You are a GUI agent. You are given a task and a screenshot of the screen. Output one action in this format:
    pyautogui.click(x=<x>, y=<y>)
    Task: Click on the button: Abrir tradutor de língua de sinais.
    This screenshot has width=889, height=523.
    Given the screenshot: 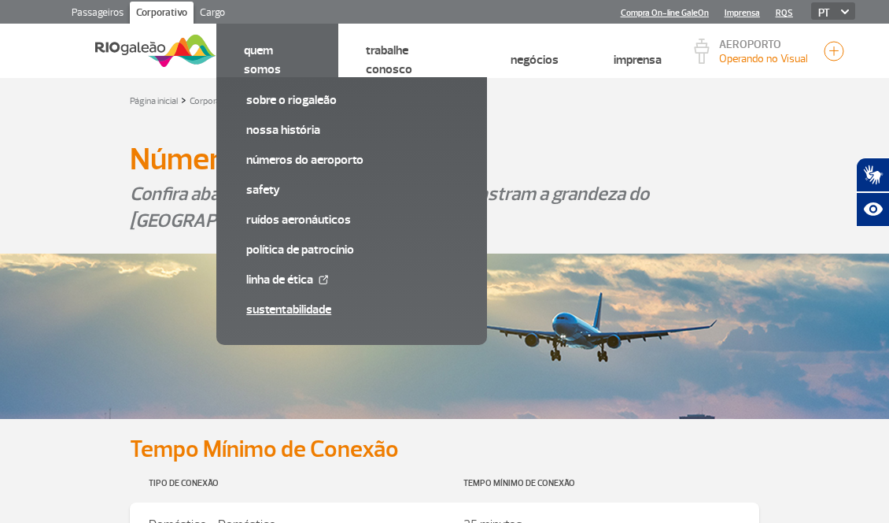 What is the action you would take?
    pyautogui.click(x=873, y=175)
    